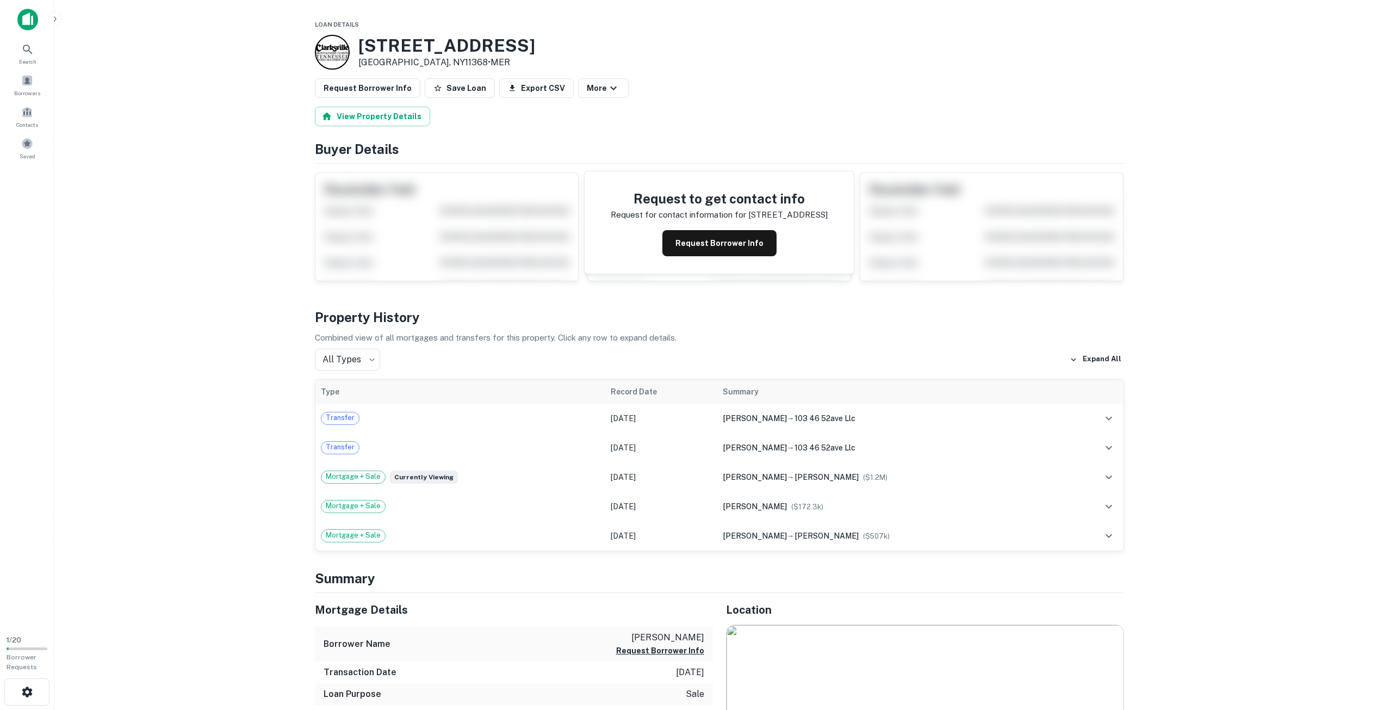  What do you see at coordinates (720, 578) in the screenshot?
I see `h4: Summary` at bounding box center [720, 578].